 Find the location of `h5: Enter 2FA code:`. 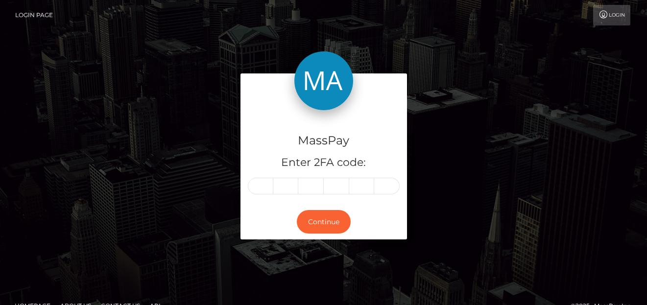

h5: Enter 2FA code: is located at coordinates (324, 163).